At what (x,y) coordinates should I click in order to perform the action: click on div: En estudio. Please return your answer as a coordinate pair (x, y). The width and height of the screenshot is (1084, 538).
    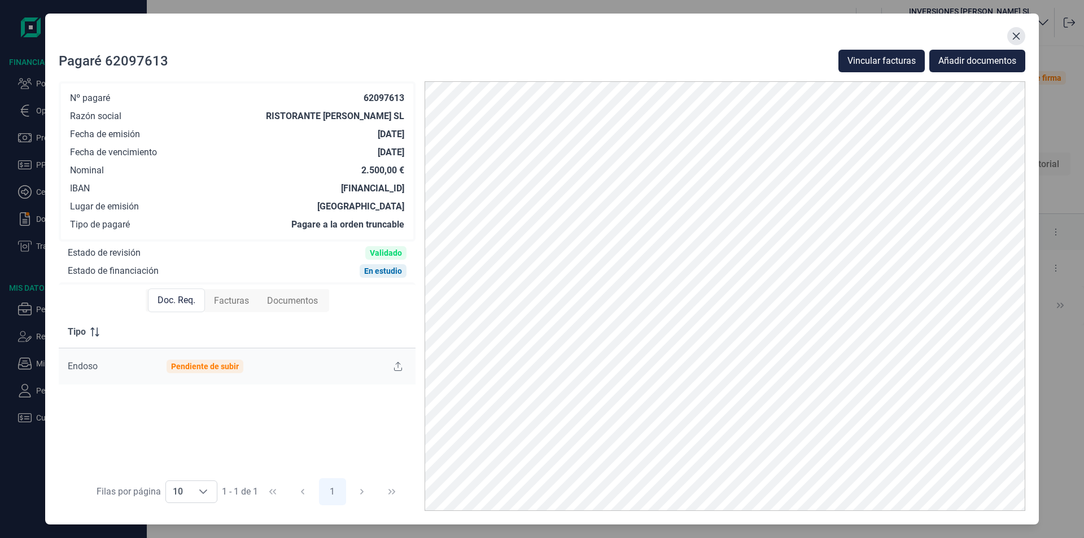
    Looking at the image, I should click on (383, 271).